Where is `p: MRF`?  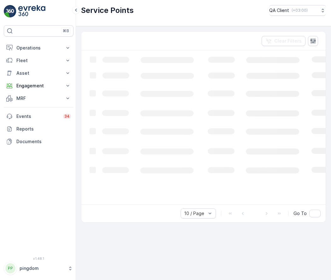
p: MRF is located at coordinates (39, 98).